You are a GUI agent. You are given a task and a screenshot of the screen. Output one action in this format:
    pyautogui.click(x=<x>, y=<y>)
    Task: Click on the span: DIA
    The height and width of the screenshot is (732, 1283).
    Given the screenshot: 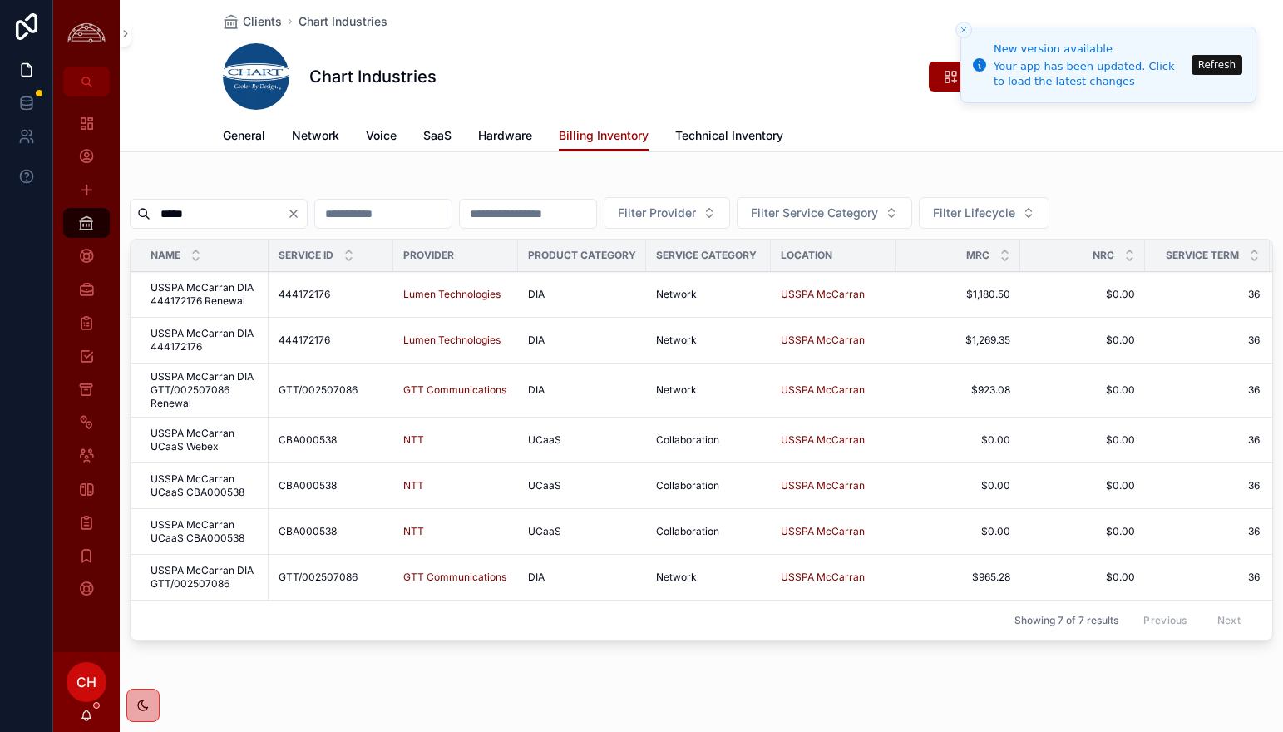 What is the action you would take?
    pyautogui.click(x=536, y=577)
    